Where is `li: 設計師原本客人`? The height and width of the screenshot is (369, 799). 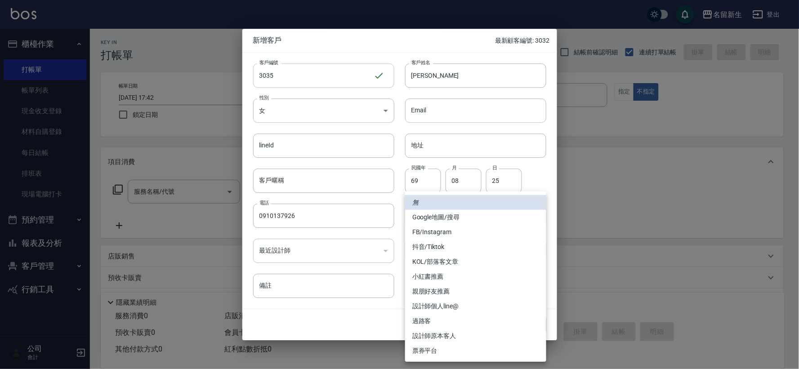 li: 設計師原本客人 is located at coordinates (476, 336).